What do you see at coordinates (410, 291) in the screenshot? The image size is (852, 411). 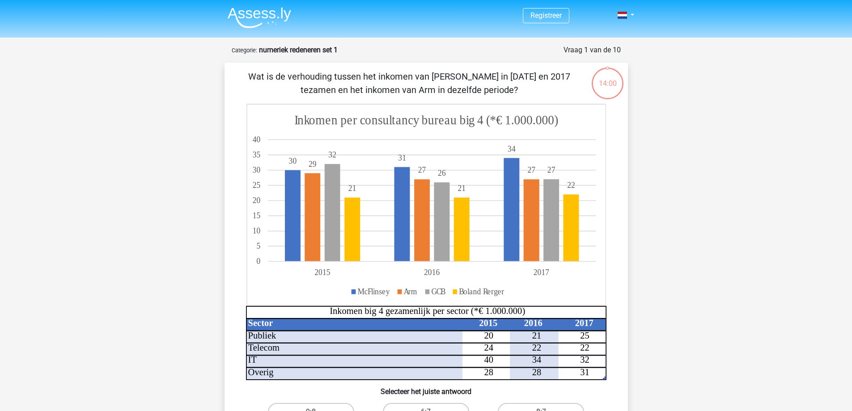 I see `tspan: Arm` at bounding box center [410, 291].